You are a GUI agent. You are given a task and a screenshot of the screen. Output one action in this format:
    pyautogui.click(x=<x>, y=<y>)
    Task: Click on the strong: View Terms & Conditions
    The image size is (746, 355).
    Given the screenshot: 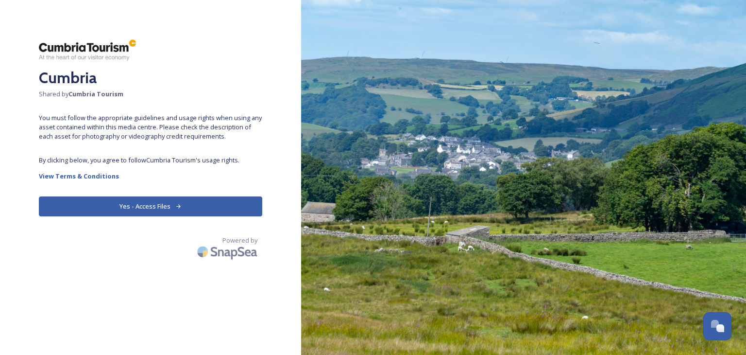 What is the action you would take?
    pyautogui.click(x=79, y=176)
    